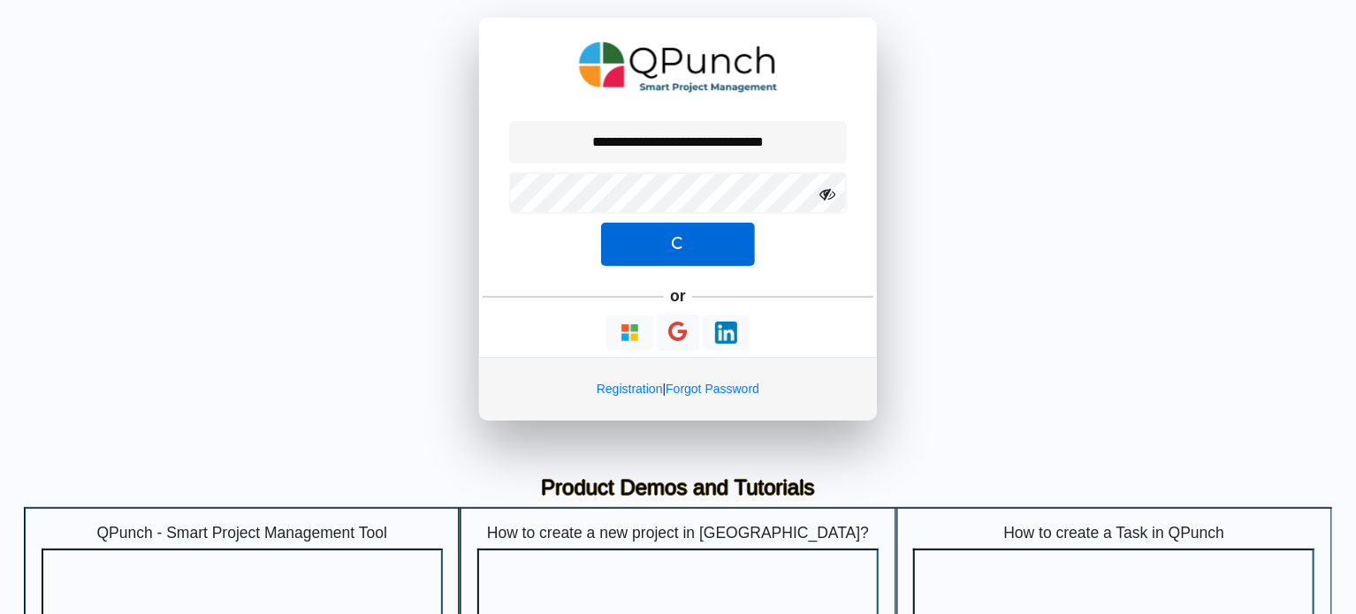 Image resolution: width=1356 pixels, height=614 pixels. What do you see at coordinates (712, 389) in the screenshot?
I see `a: Forgot Password` at bounding box center [712, 389].